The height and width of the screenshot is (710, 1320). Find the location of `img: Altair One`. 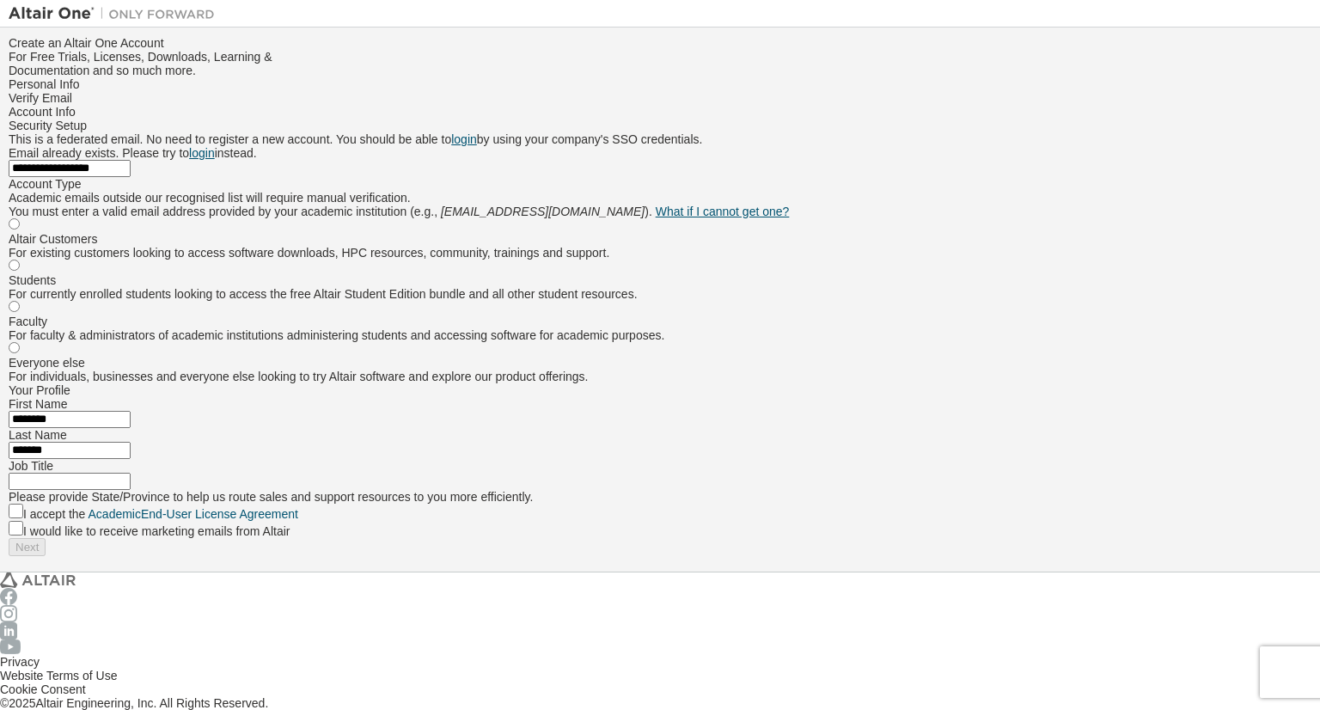

img: Altair One is located at coordinates (116, 14).